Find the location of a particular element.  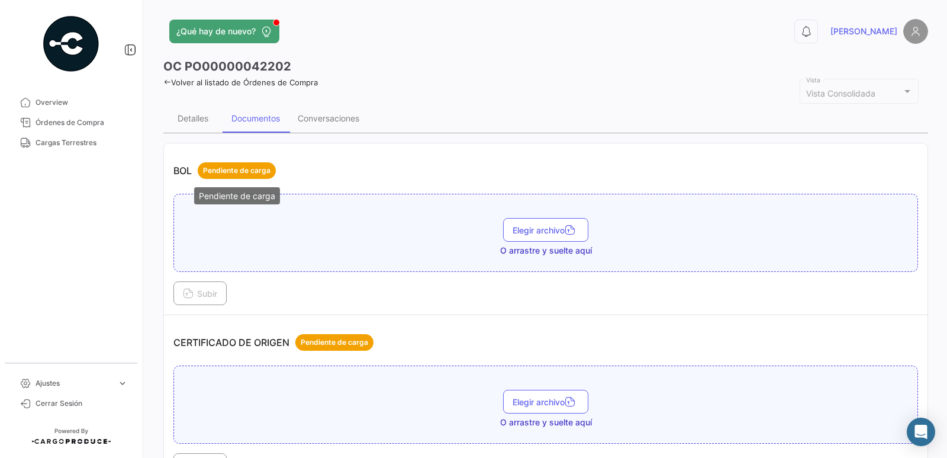

div: Detalles is located at coordinates (193, 118).